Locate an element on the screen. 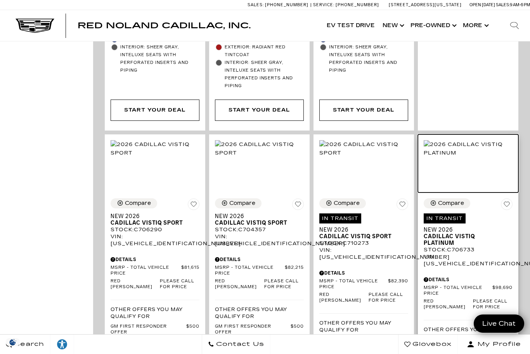 This screenshot has width=530, height=354. div: Stock : C706733 is located at coordinates (468, 250).